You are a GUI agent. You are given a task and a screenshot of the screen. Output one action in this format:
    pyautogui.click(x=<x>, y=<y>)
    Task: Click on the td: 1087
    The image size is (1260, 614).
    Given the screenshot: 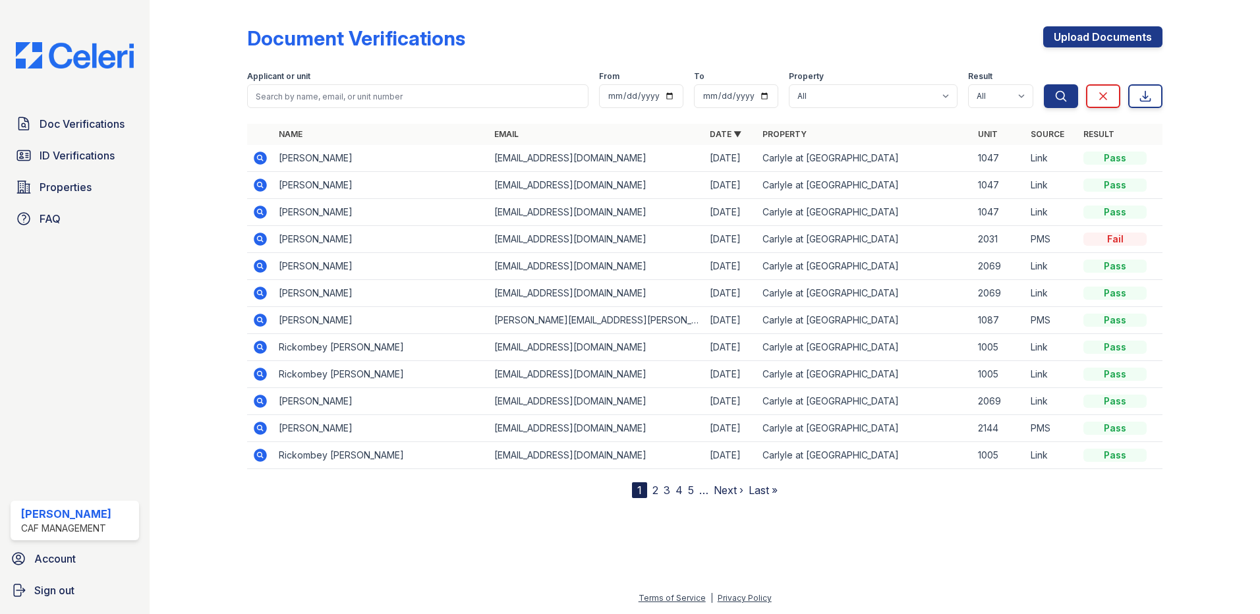 What is the action you would take?
    pyautogui.click(x=999, y=320)
    